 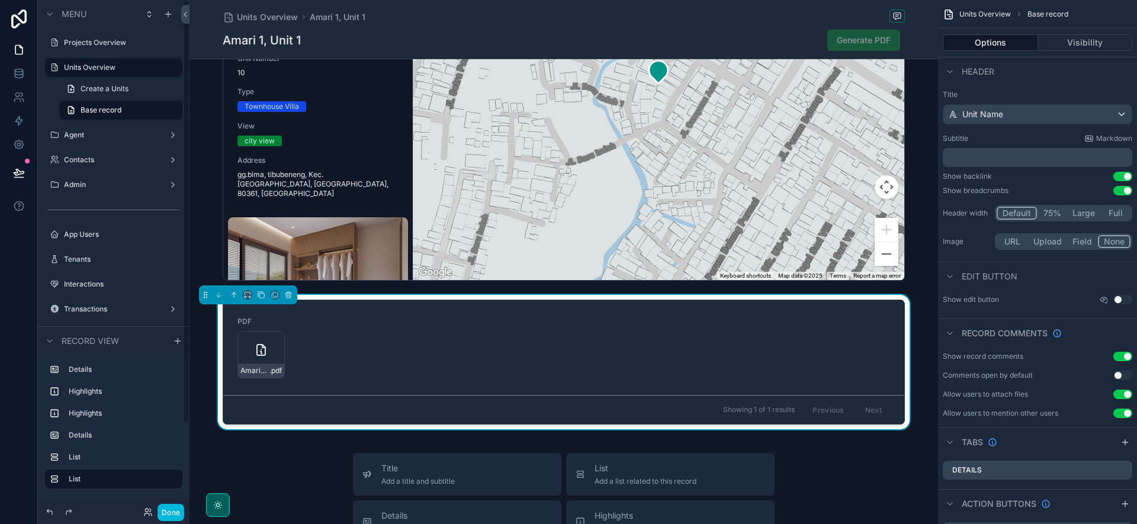 What do you see at coordinates (648, 516) in the screenshot?
I see `span: Highlights` at bounding box center [648, 516].